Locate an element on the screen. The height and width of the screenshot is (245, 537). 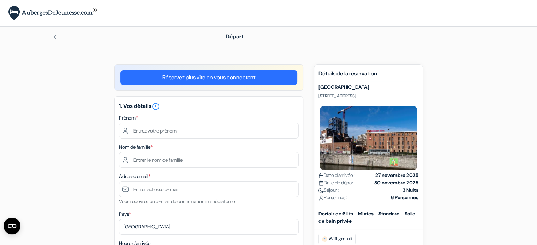
label: Nom de famille is located at coordinates (136, 147).